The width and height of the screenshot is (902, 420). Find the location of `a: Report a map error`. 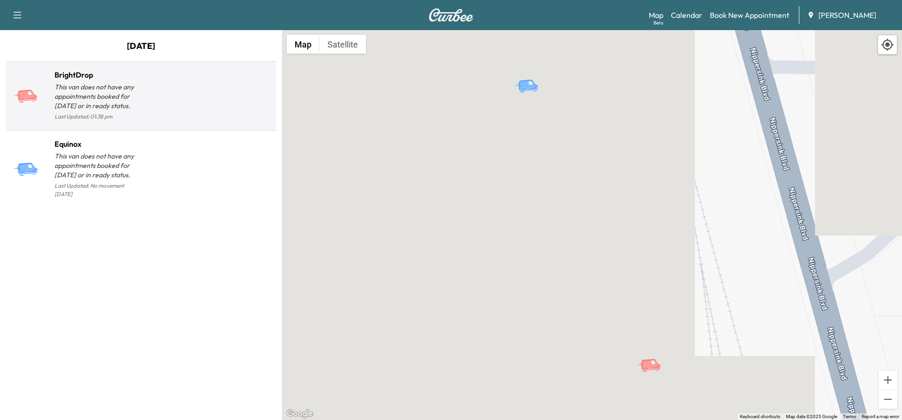

a: Report a map error is located at coordinates (880, 416).